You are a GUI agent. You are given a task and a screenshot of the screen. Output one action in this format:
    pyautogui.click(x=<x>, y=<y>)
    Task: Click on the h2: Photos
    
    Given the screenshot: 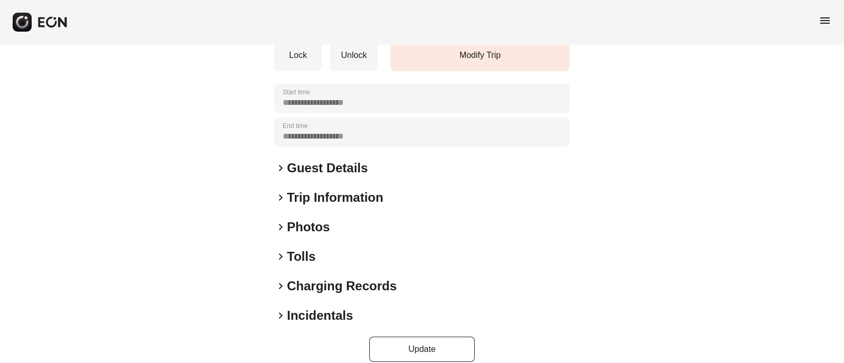 What is the action you would take?
    pyautogui.click(x=308, y=227)
    